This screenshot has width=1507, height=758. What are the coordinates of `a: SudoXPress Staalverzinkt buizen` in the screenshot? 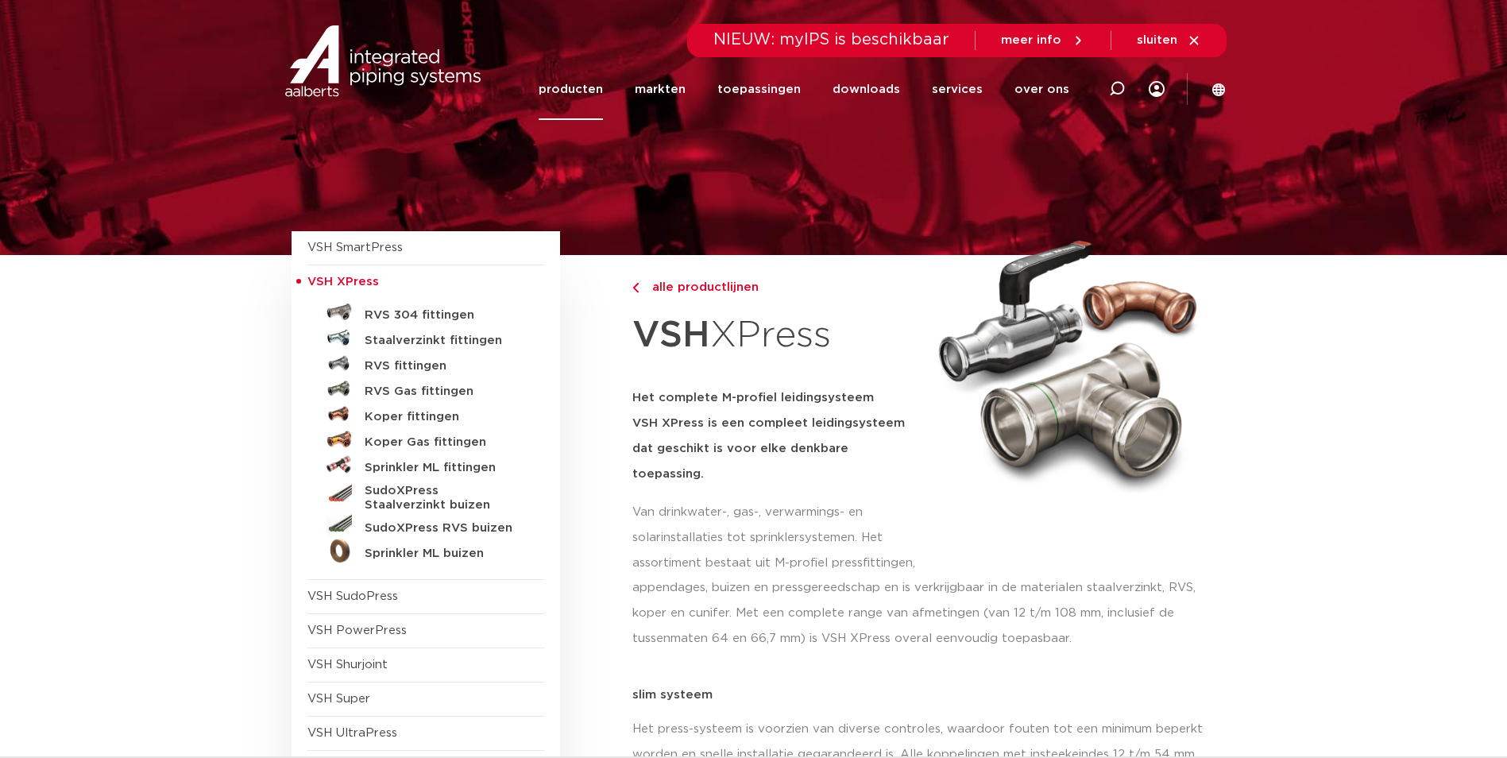 It's located at (426, 495).